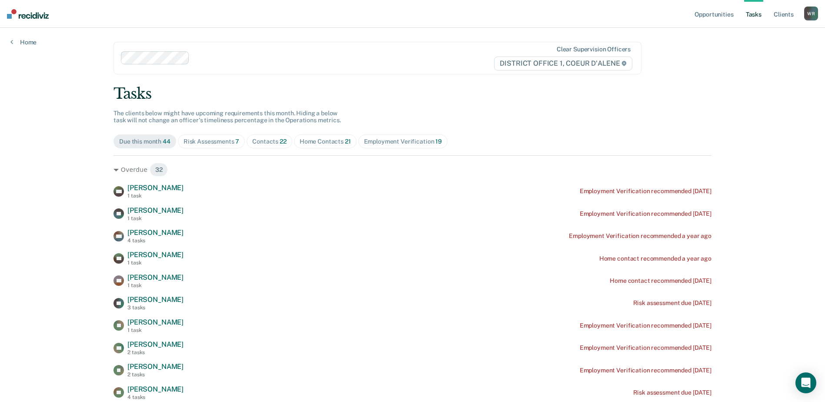  I want to click on div: Clear supervision officers, so click(594, 49).